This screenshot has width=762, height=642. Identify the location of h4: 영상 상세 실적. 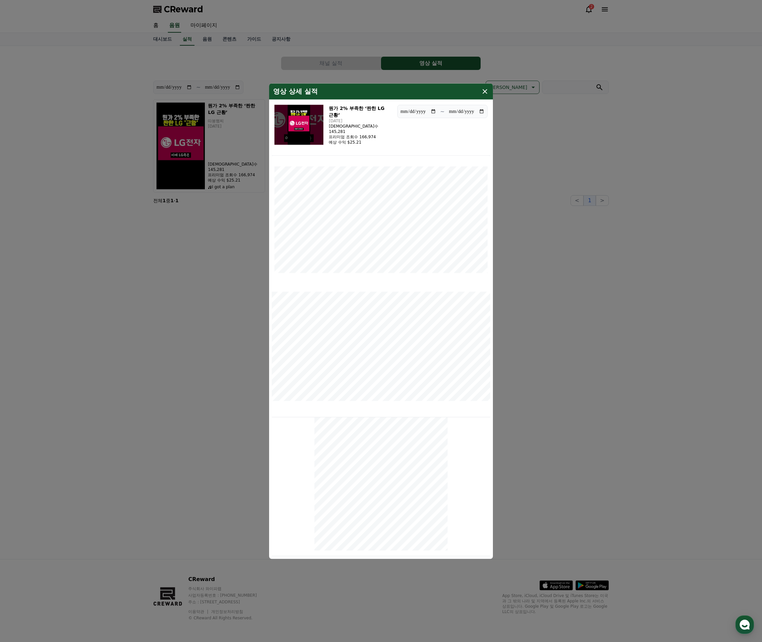
(296, 91).